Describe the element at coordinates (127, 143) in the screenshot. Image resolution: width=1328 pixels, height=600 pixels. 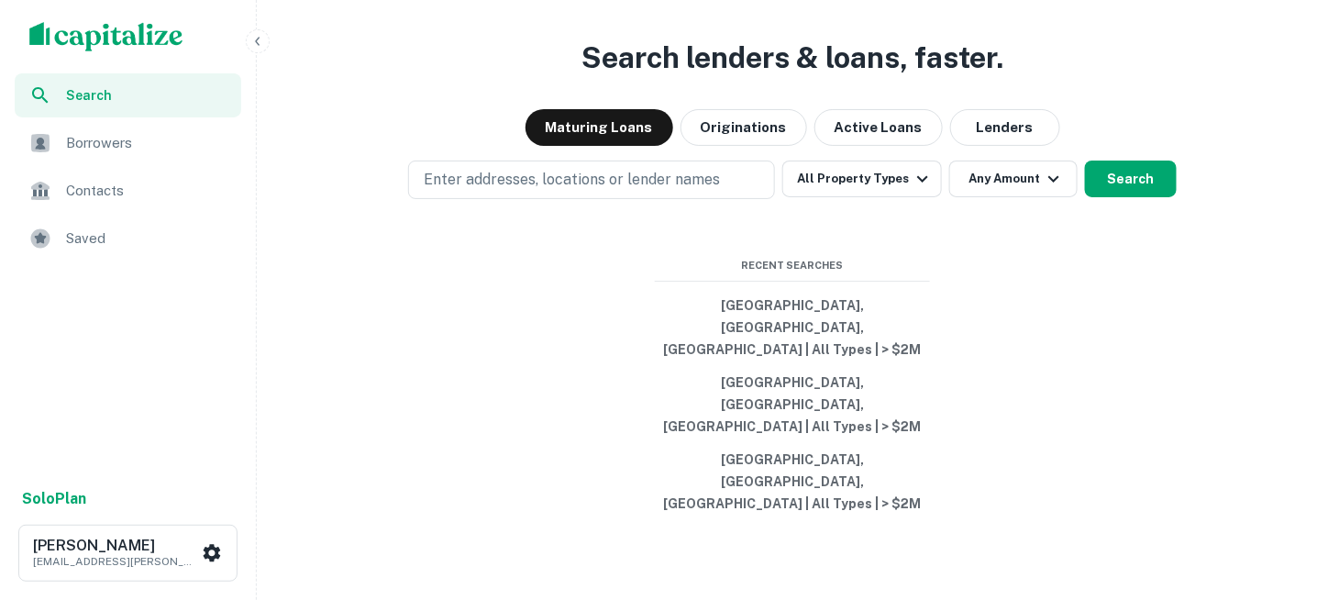
I see `a: Borrowers` at that location.